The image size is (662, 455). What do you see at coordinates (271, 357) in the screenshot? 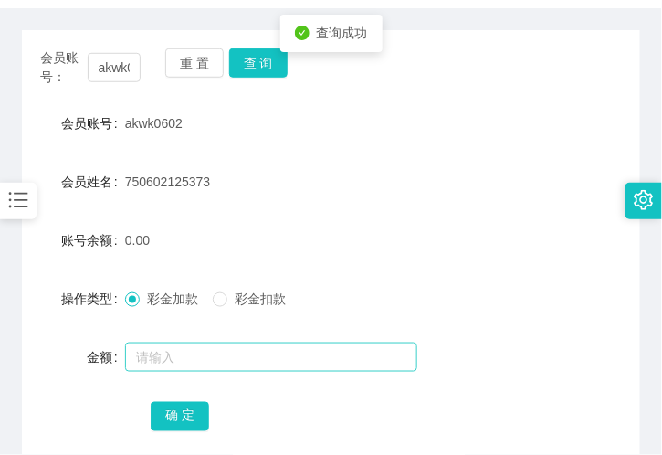
I see `input: 请输入` at bounding box center [271, 357].